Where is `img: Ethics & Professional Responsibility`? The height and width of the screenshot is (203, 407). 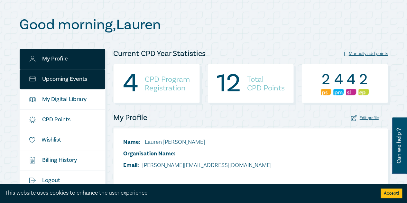 img: Ethics & Professional Responsibility is located at coordinates (363, 92).